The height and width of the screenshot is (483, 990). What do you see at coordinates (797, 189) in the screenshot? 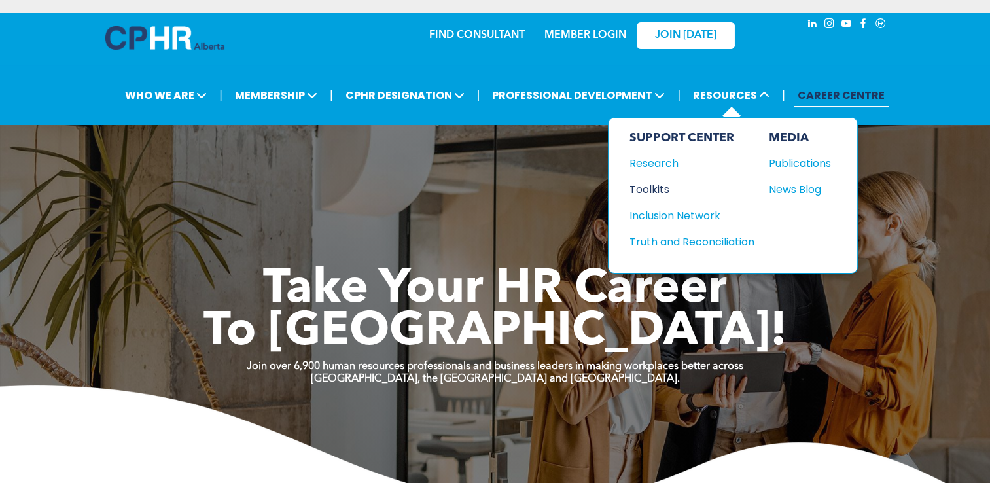
I see `div: News Blog` at bounding box center [797, 189].